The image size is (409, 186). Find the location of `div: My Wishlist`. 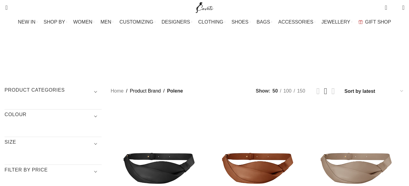

div: My Wishlist is located at coordinates (395, 8).